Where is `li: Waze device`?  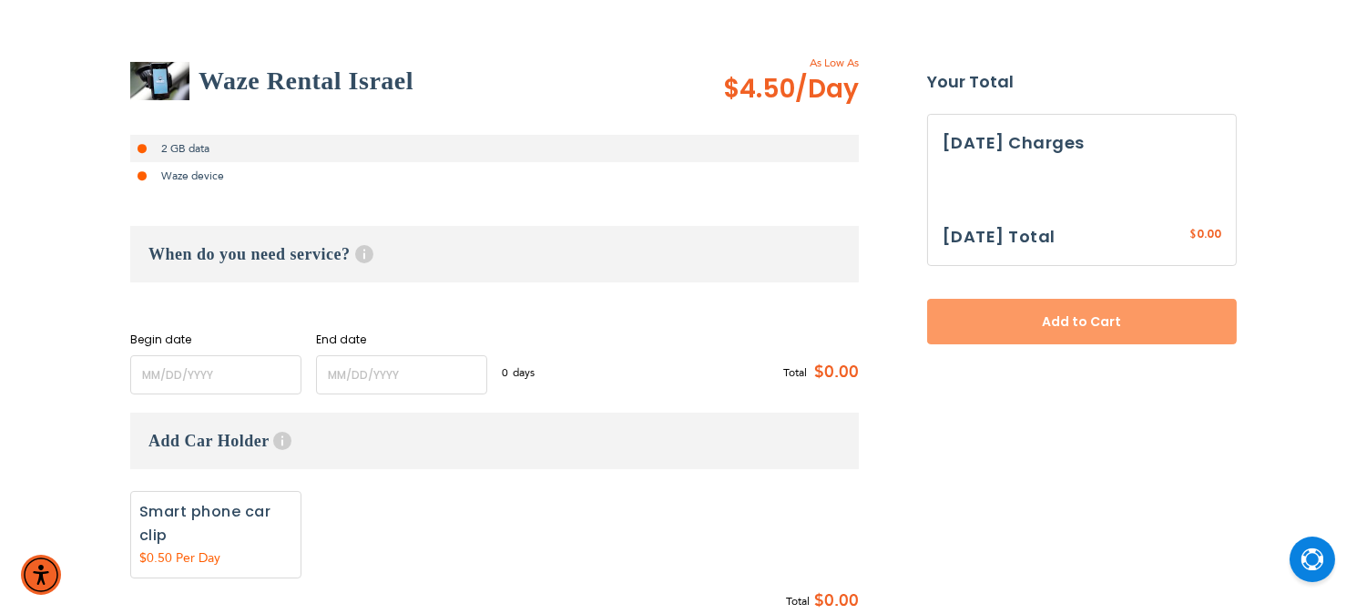
li: Waze device is located at coordinates (495, 176).